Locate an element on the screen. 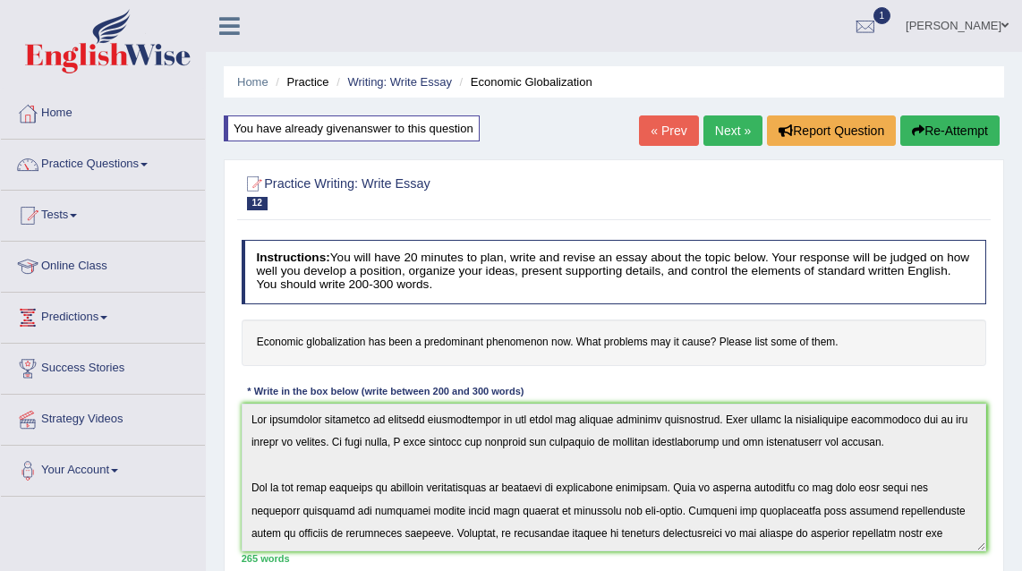  button: Re-Attempt is located at coordinates (949, 131).